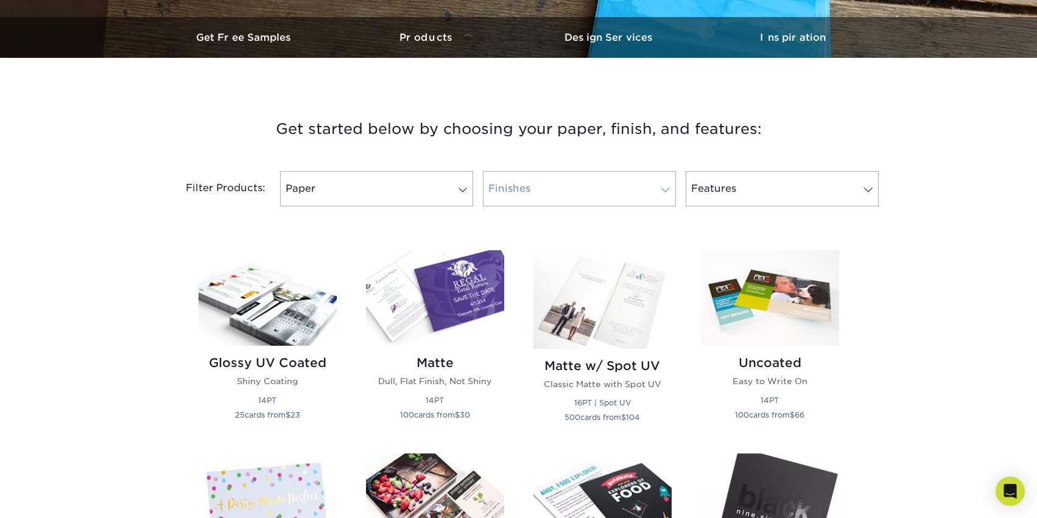 The height and width of the screenshot is (518, 1037). I want to click on a: Matte Postcards Matte Dull, Flat Finish, Not Shiny 14PT 100cards from$30, so click(435, 345).